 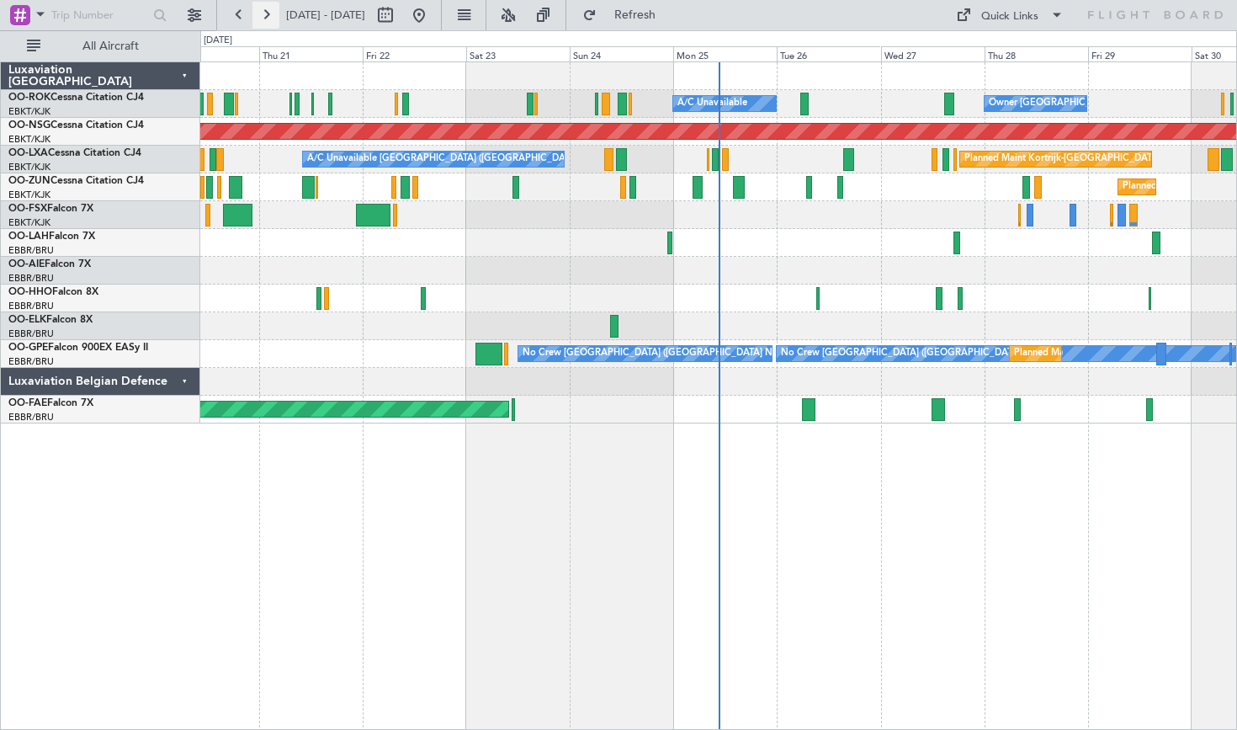 What do you see at coordinates (50, 264) in the screenshot?
I see `a: OO-AIEFalcon 7X` at bounding box center [50, 264].